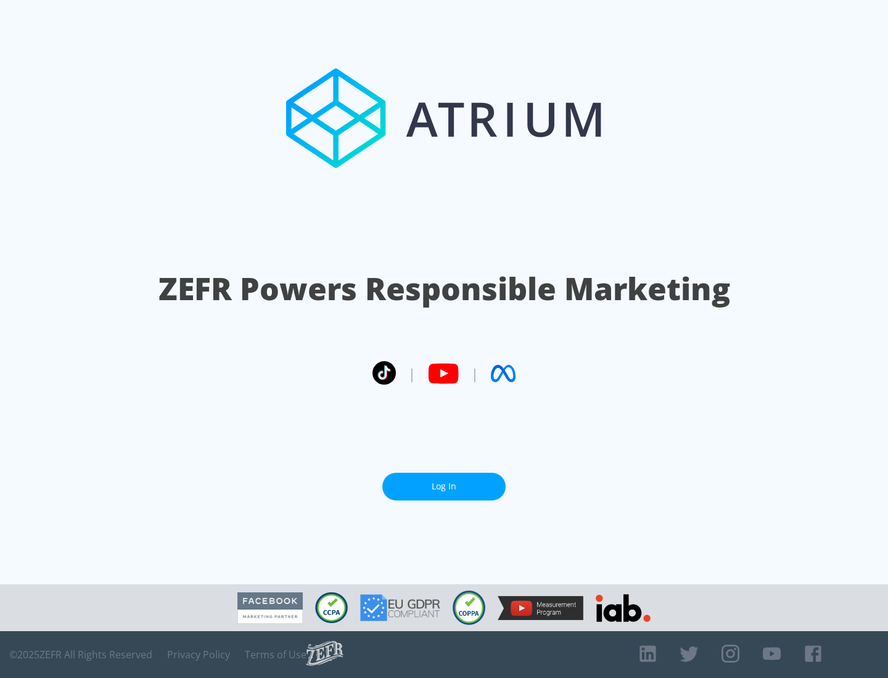  What do you see at coordinates (468, 608) in the screenshot?
I see `img: COPPA Compliant` at bounding box center [468, 608].